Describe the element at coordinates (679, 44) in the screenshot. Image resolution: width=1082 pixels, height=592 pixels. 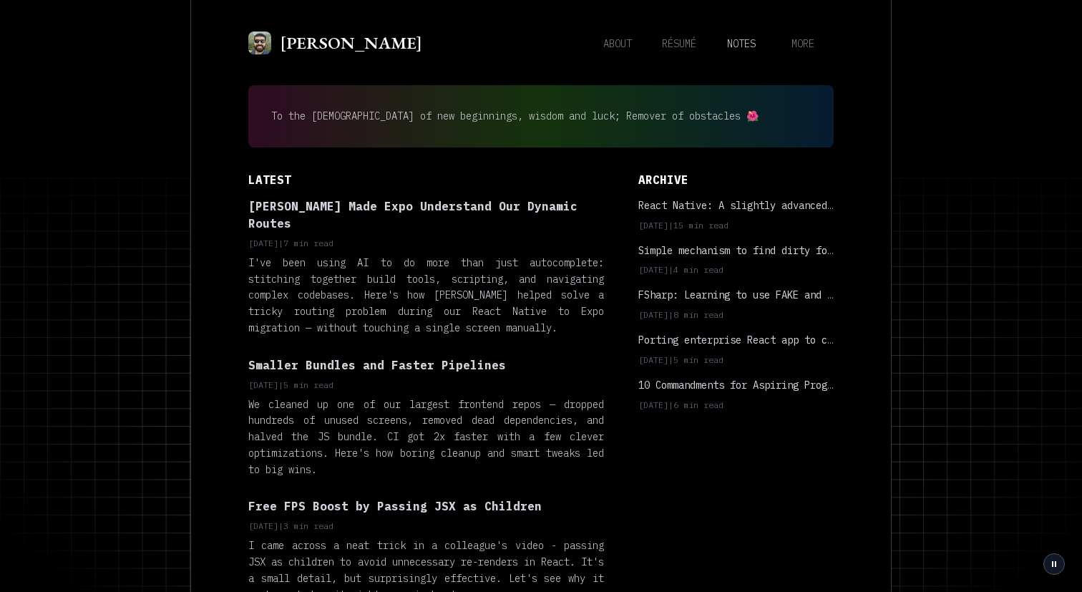
I see `span: résumé` at that location.